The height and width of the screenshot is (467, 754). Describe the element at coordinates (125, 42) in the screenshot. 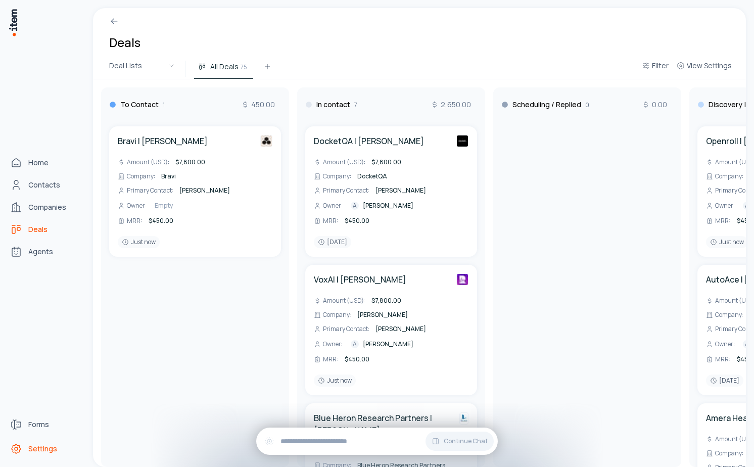

I see `h1: Deals` at that location.